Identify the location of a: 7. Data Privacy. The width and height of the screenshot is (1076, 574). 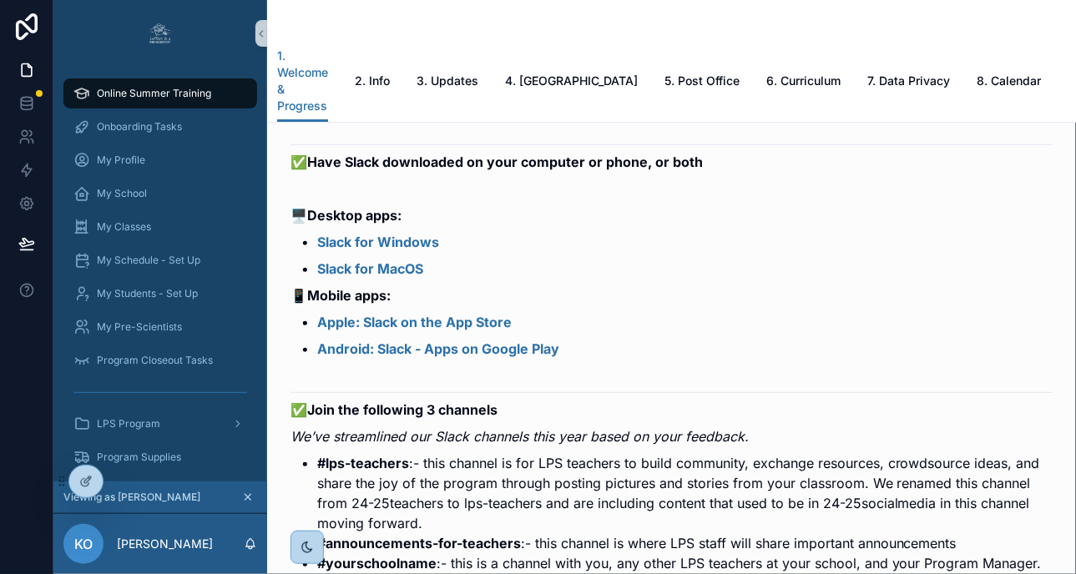
(908, 83).